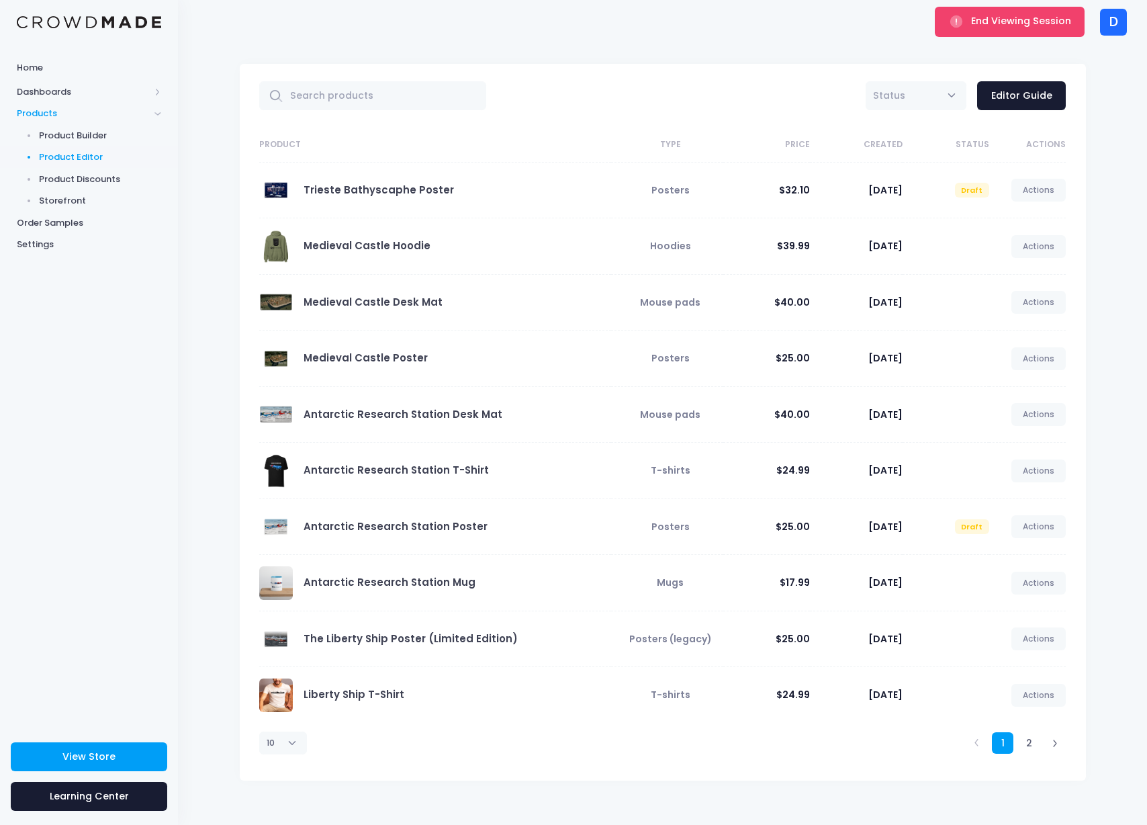 The height and width of the screenshot is (825, 1147). What do you see at coordinates (793, 246) in the screenshot?
I see `span: $39.99` at bounding box center [793, 246].